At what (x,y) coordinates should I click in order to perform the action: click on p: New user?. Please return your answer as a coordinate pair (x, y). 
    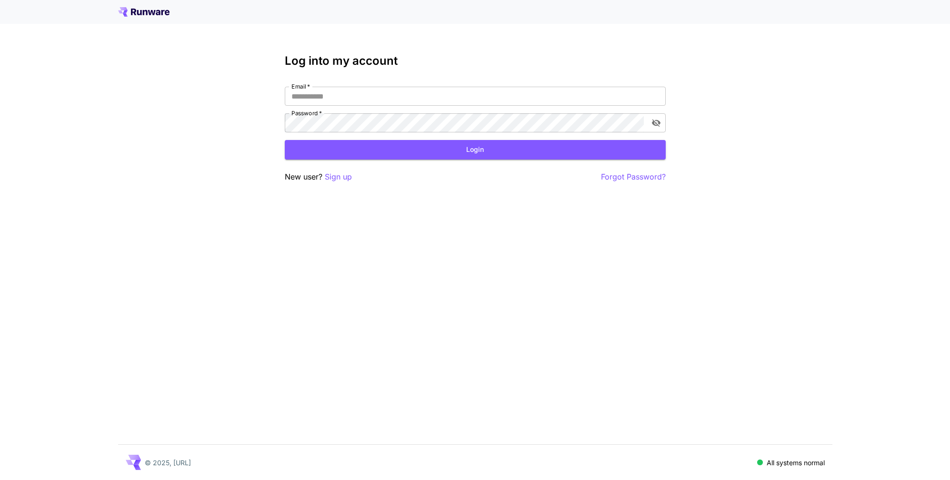
    Looking at the image, I should click on (318, 177).